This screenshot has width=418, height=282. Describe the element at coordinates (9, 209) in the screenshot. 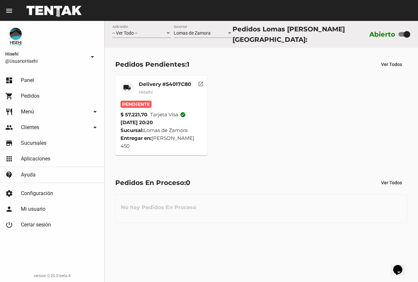

I see `mat-icon: person` at that location.